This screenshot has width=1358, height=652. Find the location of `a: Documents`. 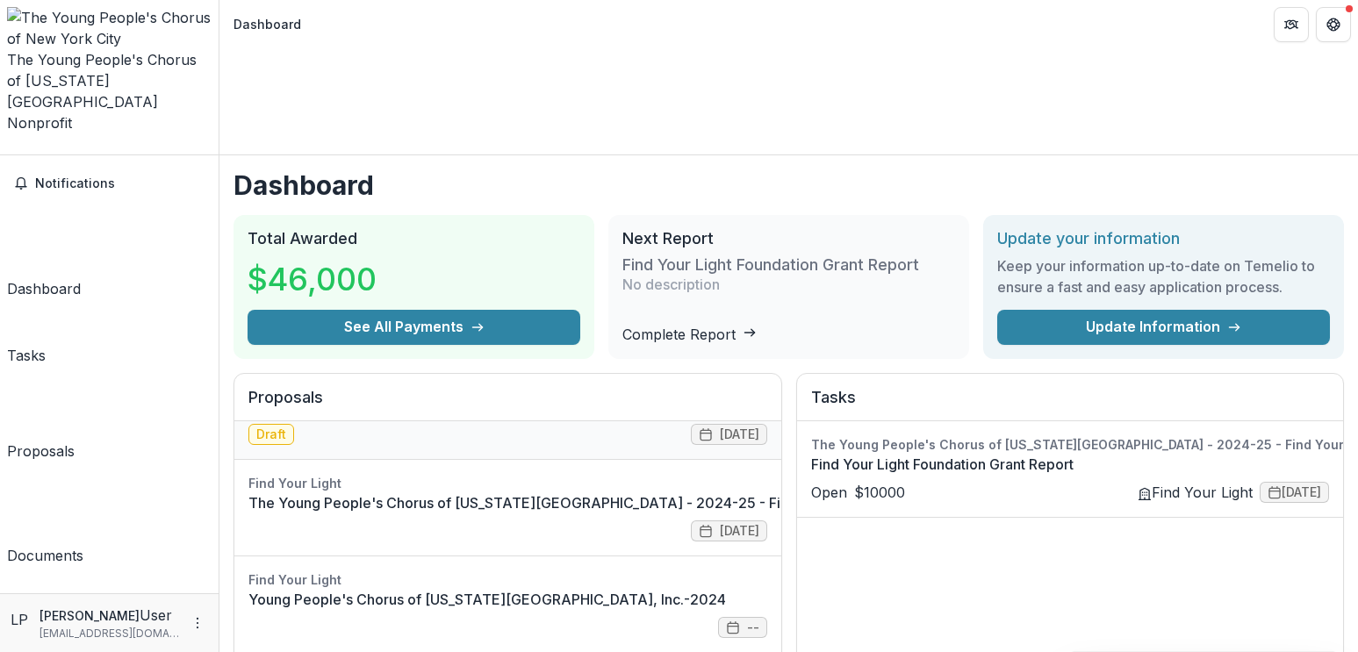

a: Documents is located at coordinates (45, 517).